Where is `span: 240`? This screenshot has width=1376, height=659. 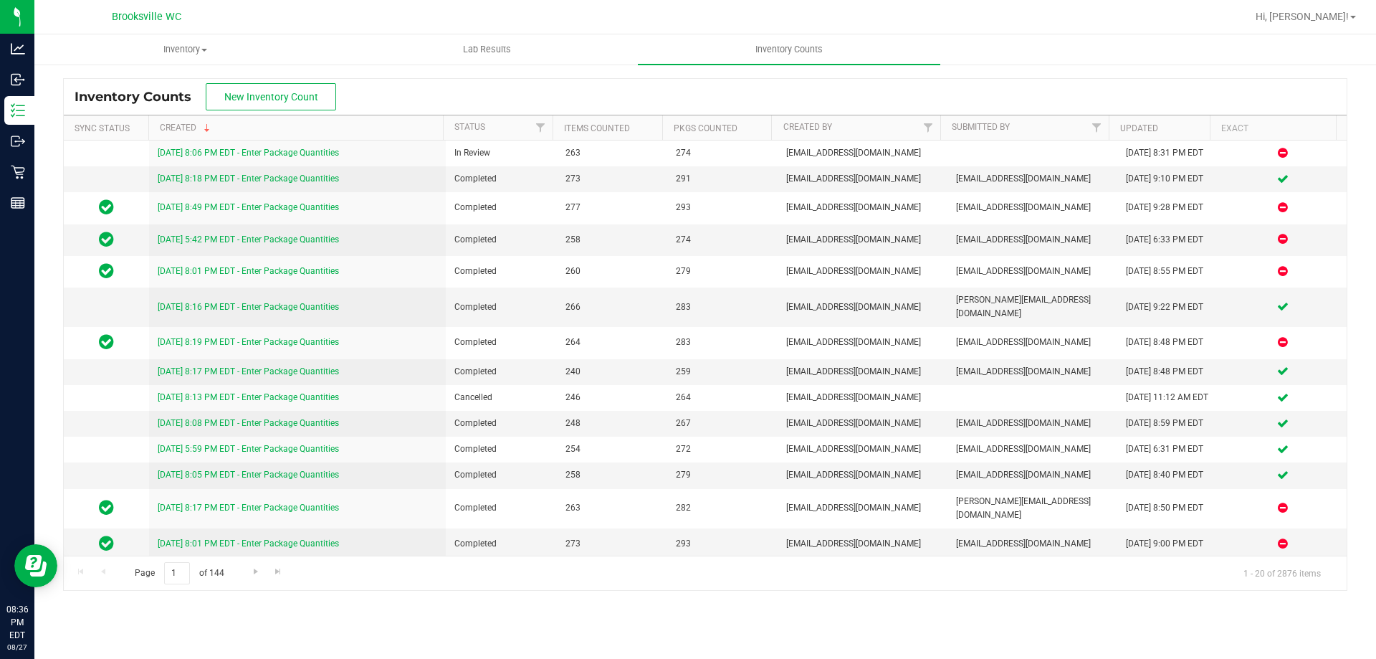 span: 240 is located at coordinates (612, 371).